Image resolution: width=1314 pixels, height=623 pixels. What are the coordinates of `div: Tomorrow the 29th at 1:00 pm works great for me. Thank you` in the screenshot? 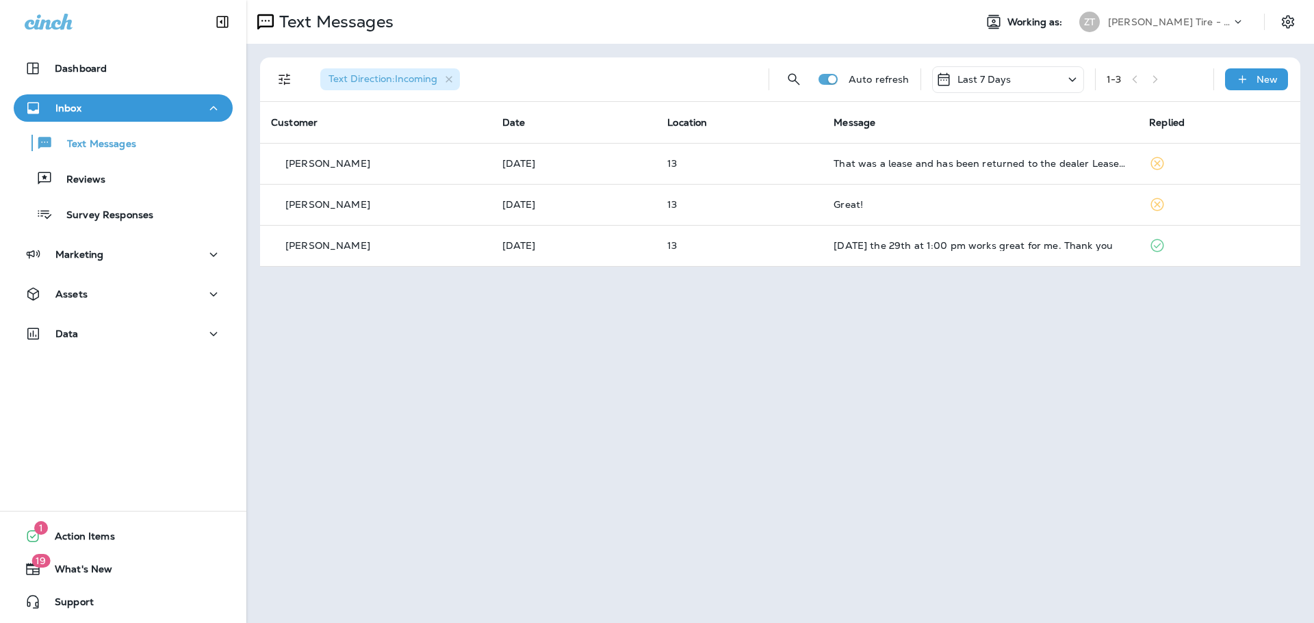 It's located at (980, 246).